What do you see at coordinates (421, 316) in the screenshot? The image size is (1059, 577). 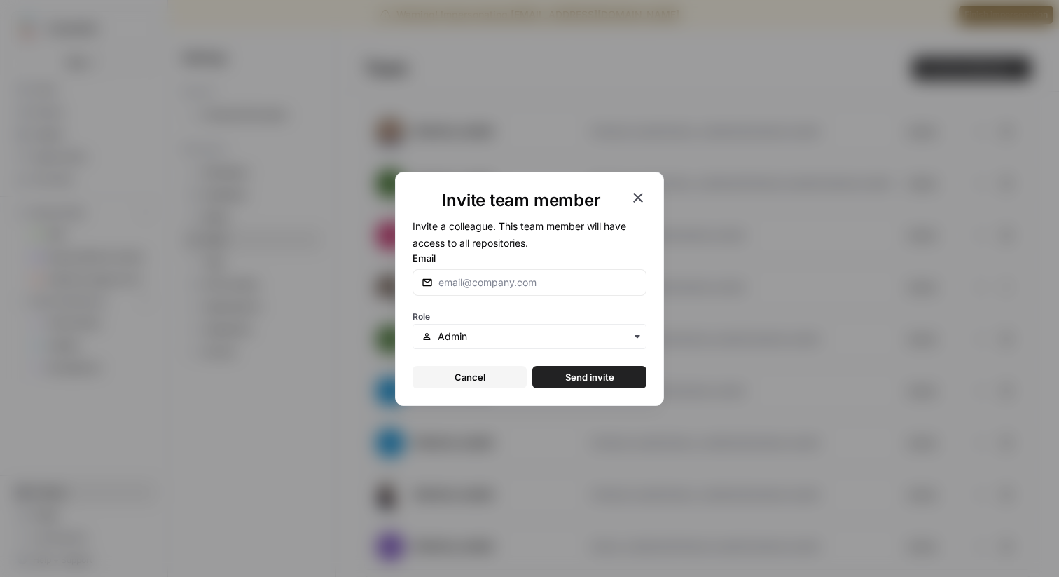 I see `span: Role` at bounding box center [421, 316].